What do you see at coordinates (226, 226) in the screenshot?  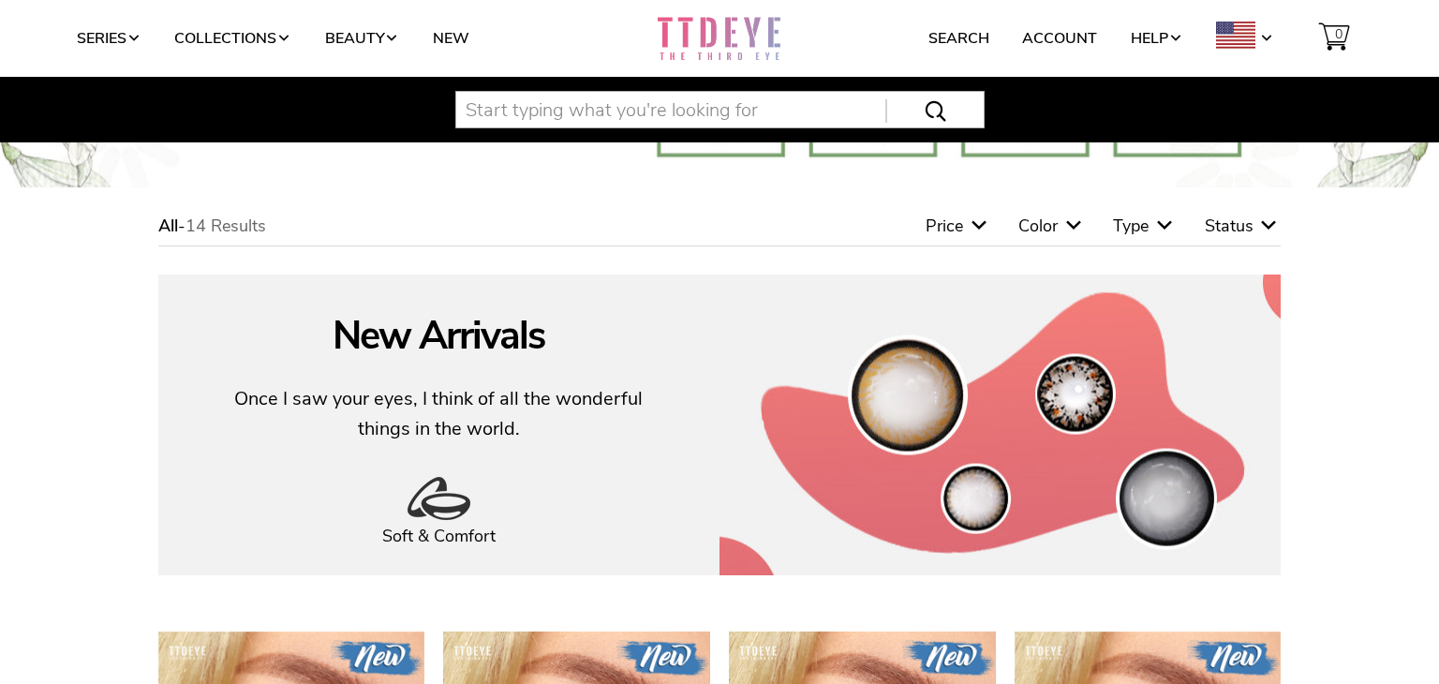 I see `span: 14 Results` at bounding box center [226, 226].